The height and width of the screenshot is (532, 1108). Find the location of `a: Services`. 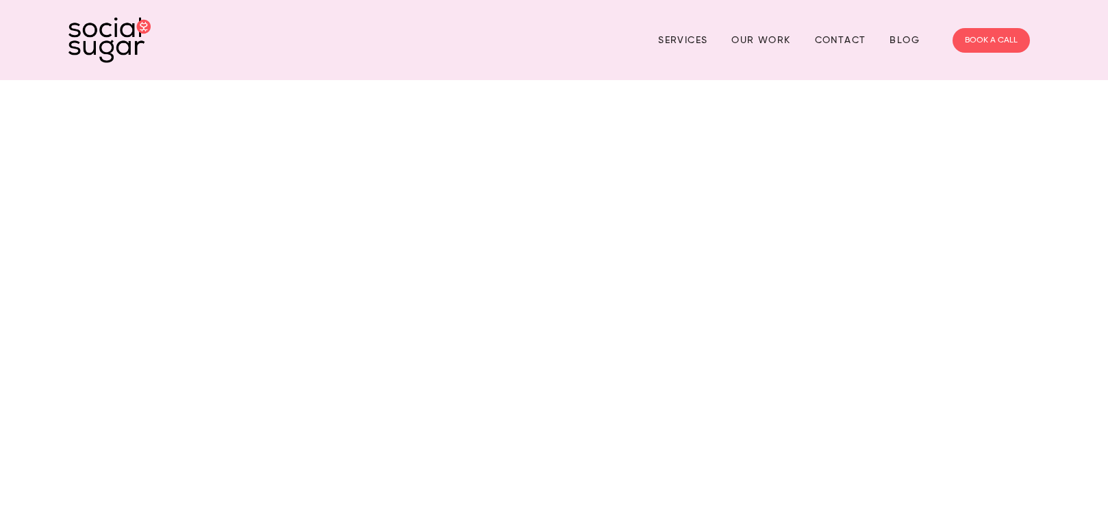

a: Services is located at coordinates (682, 40).